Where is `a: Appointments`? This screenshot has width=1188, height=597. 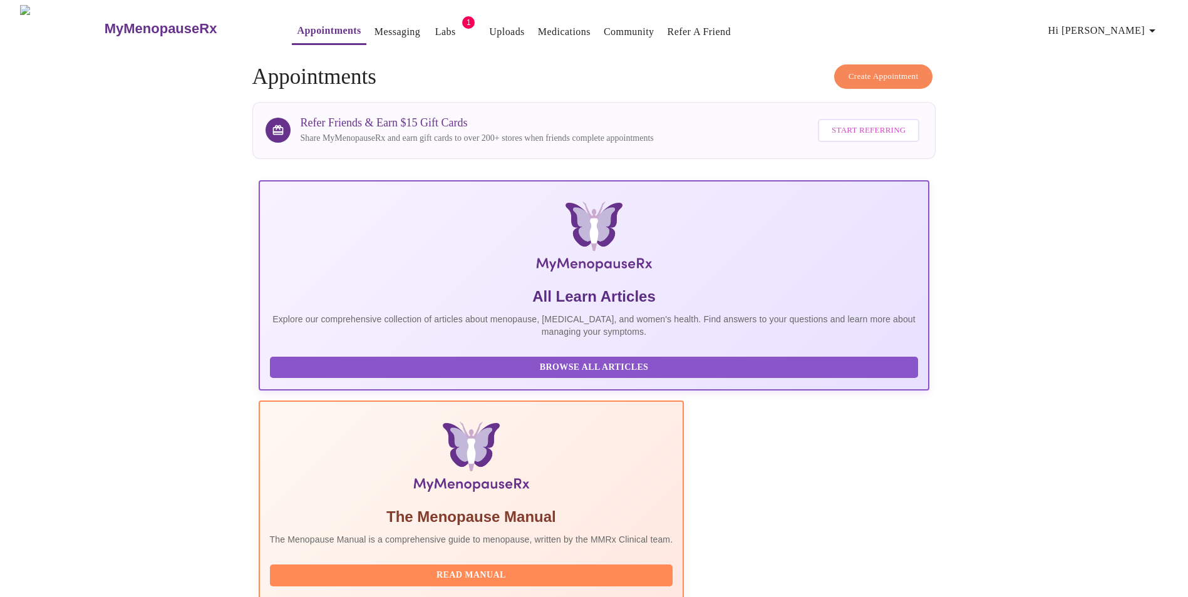
a: Appointments is located at coordinates (329, 31).